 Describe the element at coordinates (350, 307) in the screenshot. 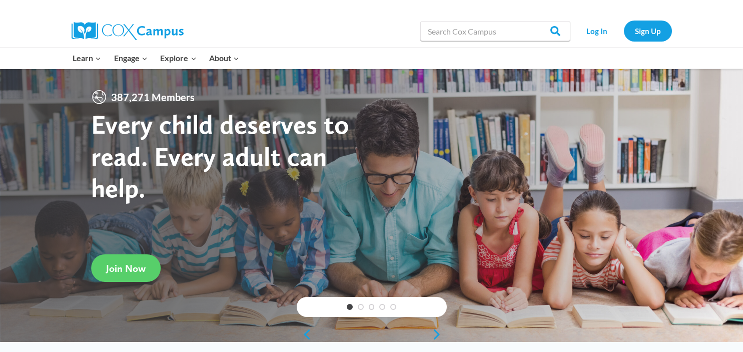

I see `a: 1` at that location.